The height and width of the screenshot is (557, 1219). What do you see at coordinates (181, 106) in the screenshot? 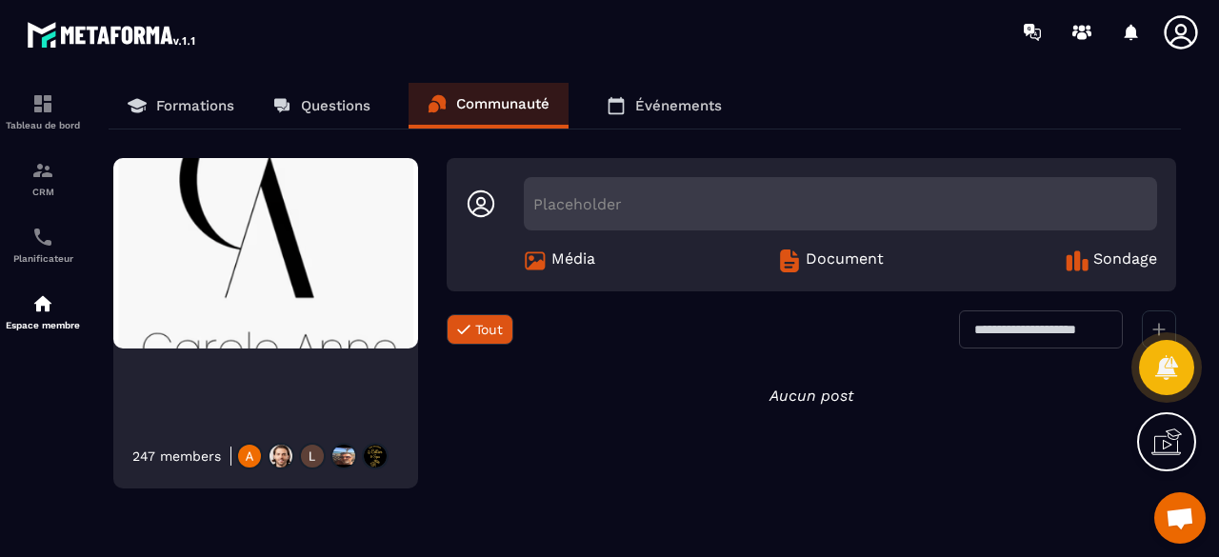
I see `a: Formations` at bounding box center [181, 106].